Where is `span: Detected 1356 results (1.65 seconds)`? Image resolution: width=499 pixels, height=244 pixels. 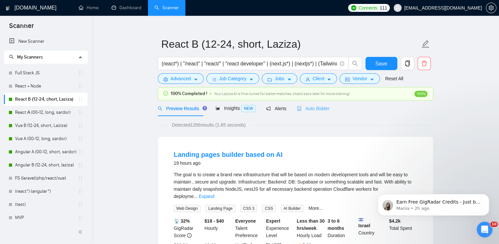 span: Detected 1356 results (1.65 seconds) is located at coordinates (209, 125).